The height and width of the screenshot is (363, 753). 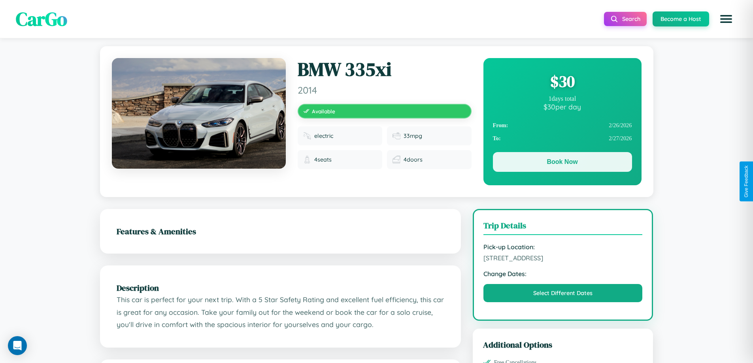 I want to click on img: Fuel efficiency, so click(x=396, y=136).